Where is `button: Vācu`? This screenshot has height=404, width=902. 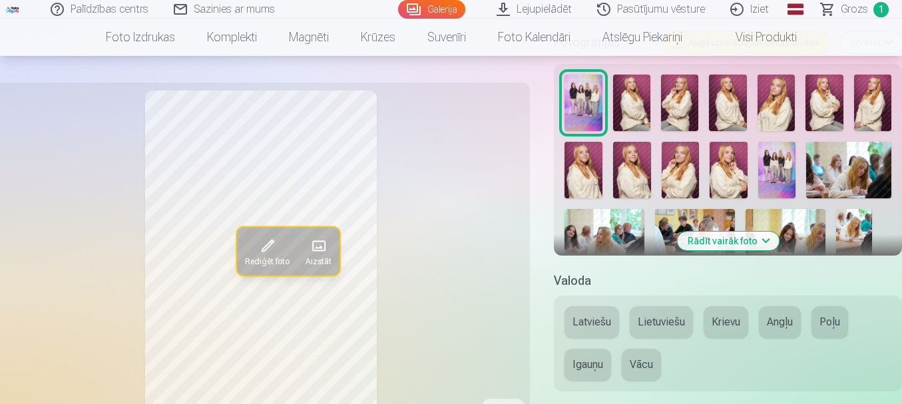 button: Vācu is located at coordinates (641, 365).